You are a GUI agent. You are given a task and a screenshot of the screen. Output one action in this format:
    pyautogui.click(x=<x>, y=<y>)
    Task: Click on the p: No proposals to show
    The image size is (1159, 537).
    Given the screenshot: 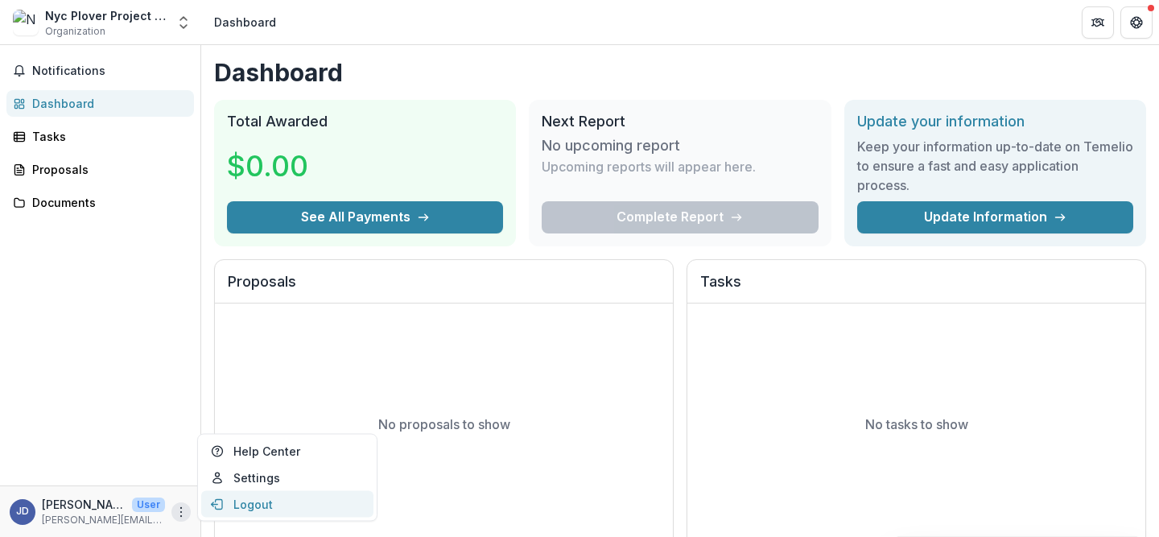 What is the action you would take?
    pyautogui.click(x=444, y=424)
    